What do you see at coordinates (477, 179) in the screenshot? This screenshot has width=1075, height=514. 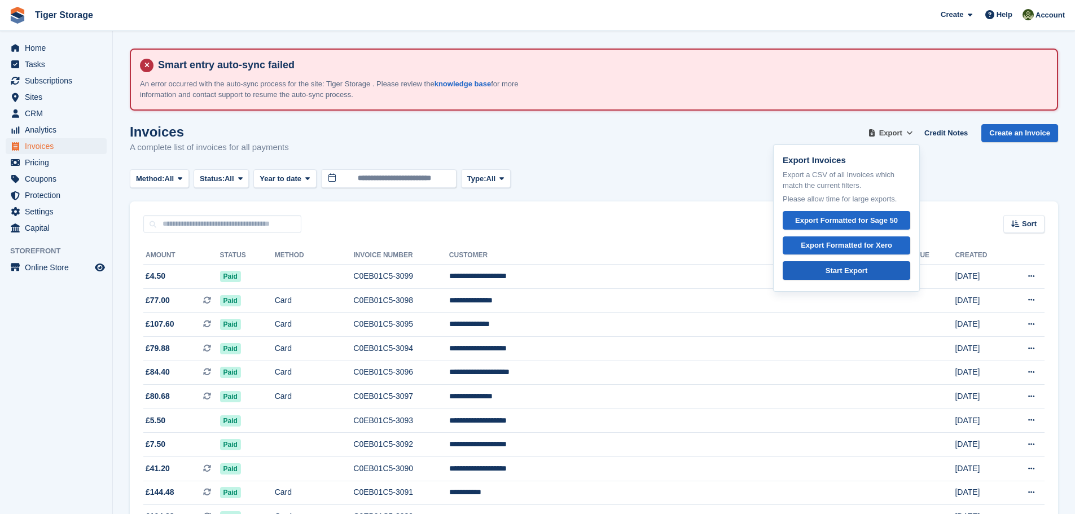 I see `span: Type:` at bounding box center [477, 179].